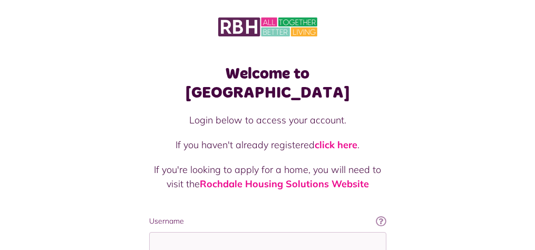  Describe the element at coordinates (268, 27) in the screenshot. I see `img: MyRBH` at that location.